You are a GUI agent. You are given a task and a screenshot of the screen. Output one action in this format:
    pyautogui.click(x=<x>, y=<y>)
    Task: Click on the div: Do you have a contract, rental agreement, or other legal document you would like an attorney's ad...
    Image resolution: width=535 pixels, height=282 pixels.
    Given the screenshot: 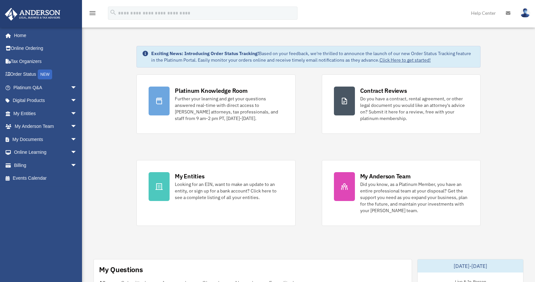 What is the action you would take?
    pyautogui.click(x=414, y=108)
    